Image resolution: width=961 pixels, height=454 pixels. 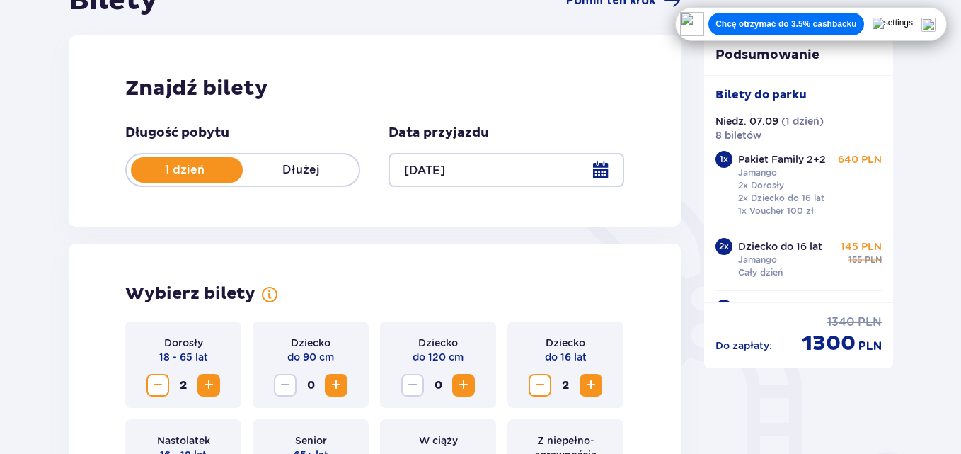 I want to click on p: W ciąży, so click(x=438, y=440).